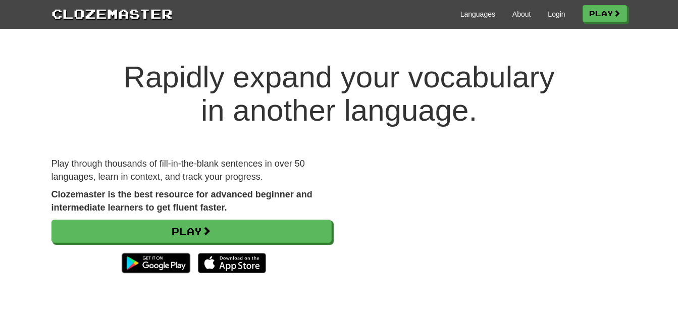 This screenshot has width=678, height=309. What do you see at coordinates (182, 201) in the screenshot?
I see `strong: Clozemaster is the best resource for advanced beginner and intermediate learners to get fluent fa...` at bounding box center [182, 201].